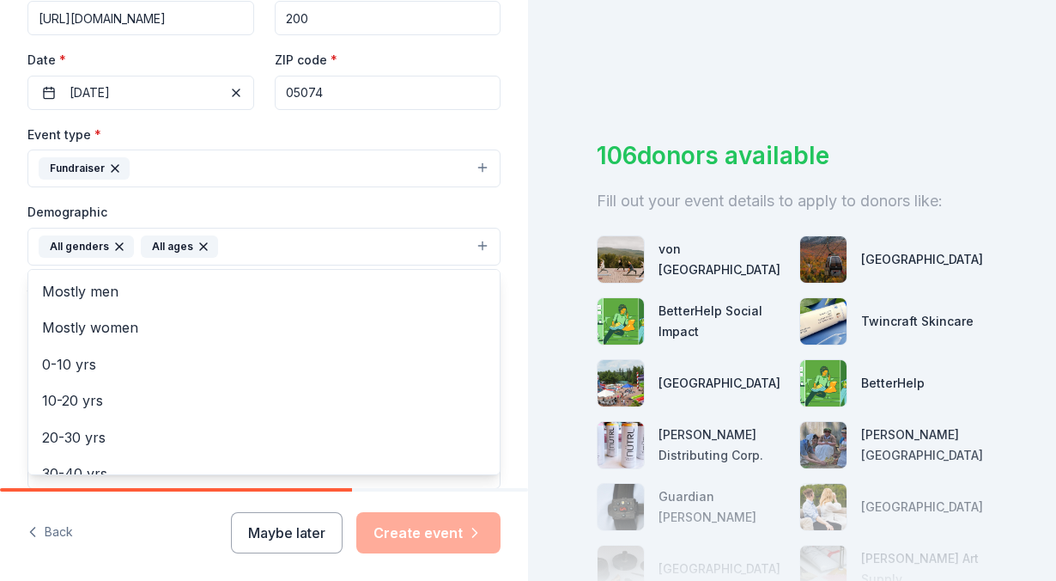  I want to click on div: All ages, so click(180, 246).